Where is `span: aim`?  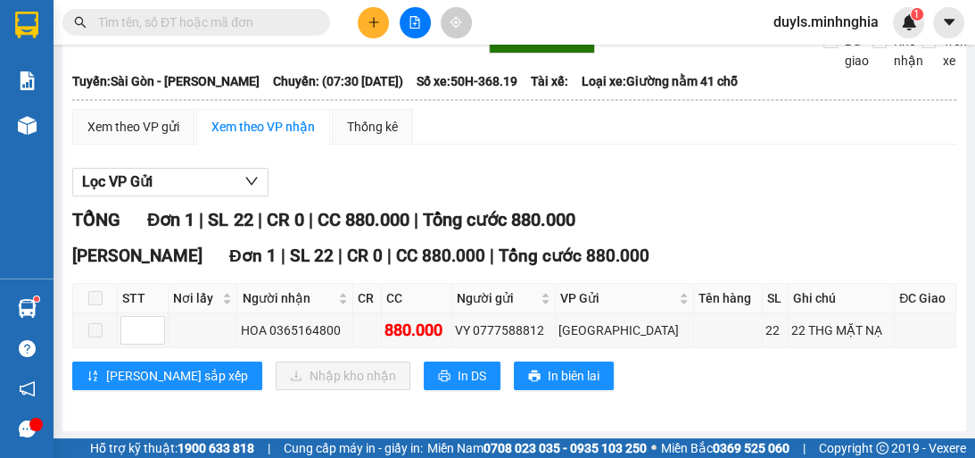
span: aim is located at coordinates (456, 22).